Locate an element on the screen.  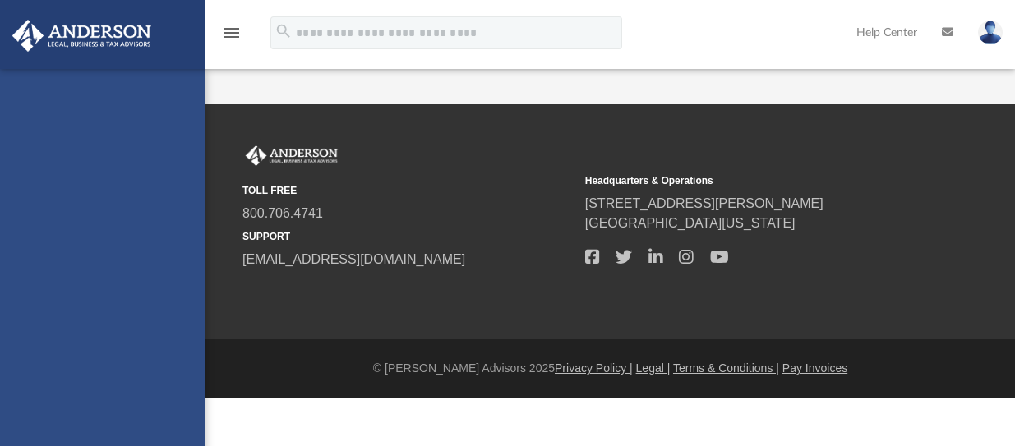
small: TOLL FREE is located at coordinates (408, 191).